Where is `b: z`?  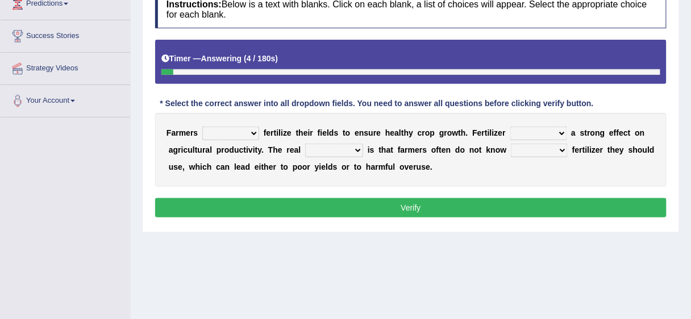 b: z is located at coordinates (285, 133).